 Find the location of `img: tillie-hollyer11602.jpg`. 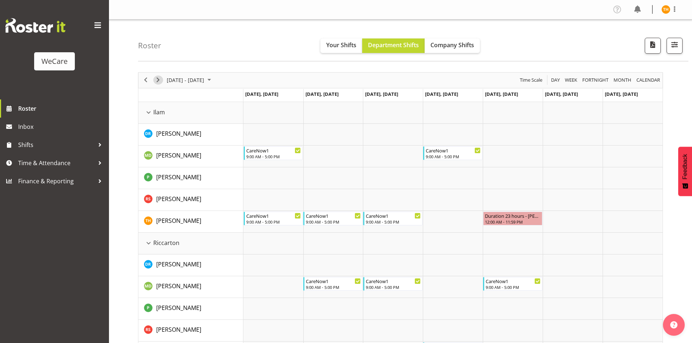

img: tillie-hollyer11602.jpg is located at coordinates (666, 9).